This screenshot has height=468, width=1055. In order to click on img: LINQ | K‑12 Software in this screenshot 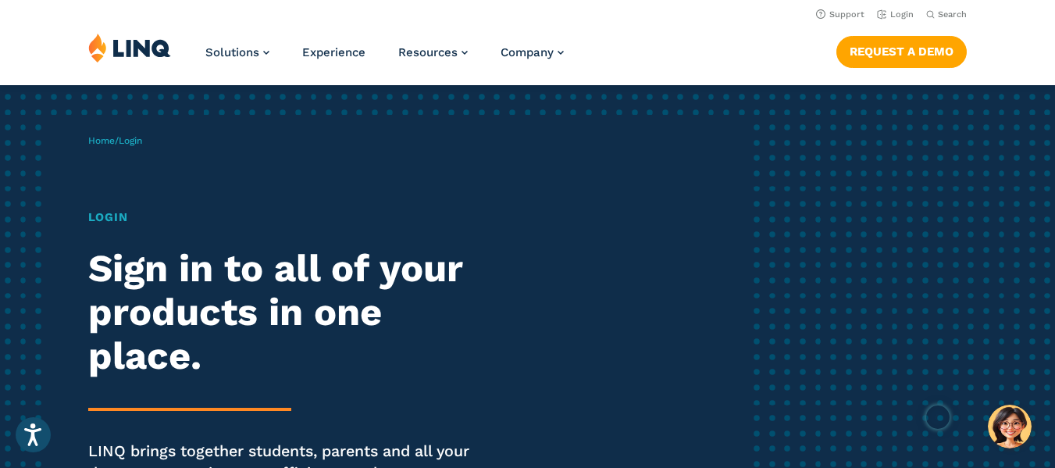, I will do `click(130, 48)`.